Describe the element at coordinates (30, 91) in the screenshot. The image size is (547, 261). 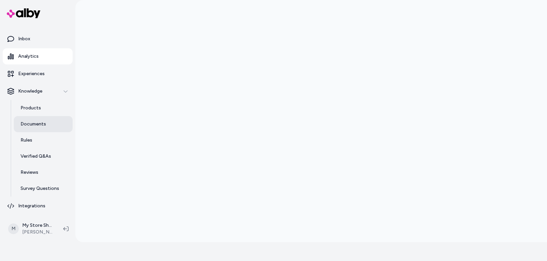
I see `p: Knowledge` at that location.